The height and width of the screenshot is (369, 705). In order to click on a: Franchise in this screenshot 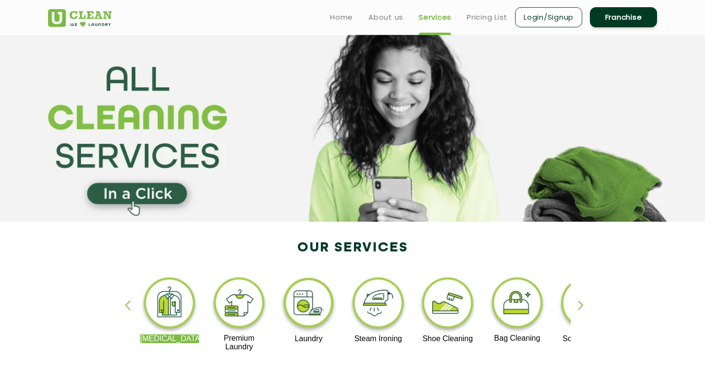, I will do `click(623, 17)`.